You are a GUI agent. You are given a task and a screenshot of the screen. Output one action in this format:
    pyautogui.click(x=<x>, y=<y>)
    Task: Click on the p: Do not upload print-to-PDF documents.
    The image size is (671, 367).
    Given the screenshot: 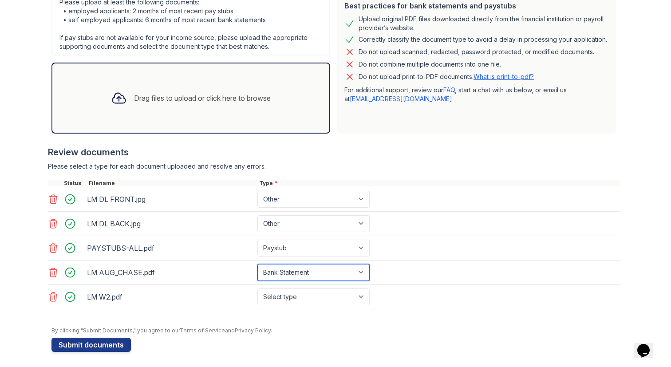 What is the action you would take?
    pyautogui.click(x=446, y=77)
    